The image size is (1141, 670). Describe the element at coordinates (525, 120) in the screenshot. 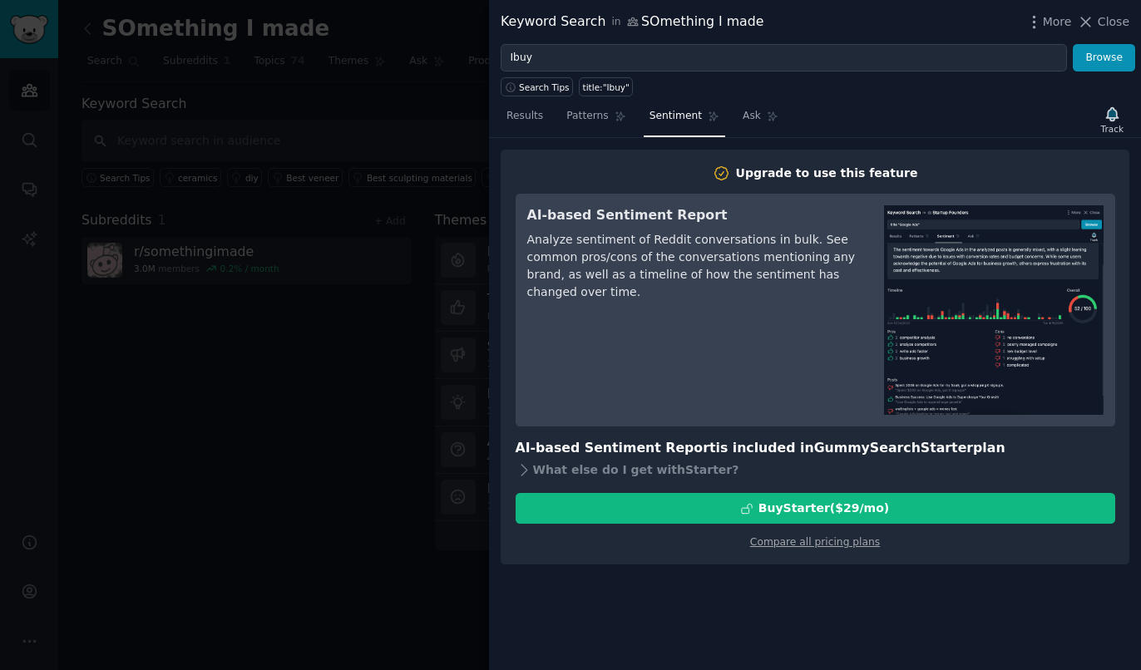

I see `a: Results` at that location.